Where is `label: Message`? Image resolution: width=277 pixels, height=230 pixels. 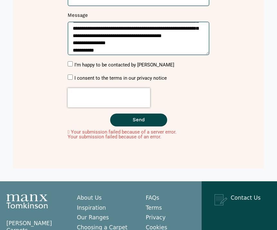
label: Message is located at coordinates (78, 17).